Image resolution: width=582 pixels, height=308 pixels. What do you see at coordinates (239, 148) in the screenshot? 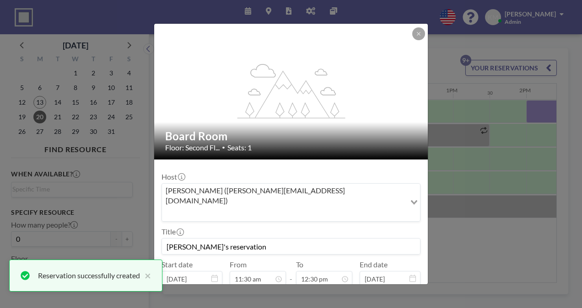
I see `span: Seats: 1` at bounding box center [239, 148].